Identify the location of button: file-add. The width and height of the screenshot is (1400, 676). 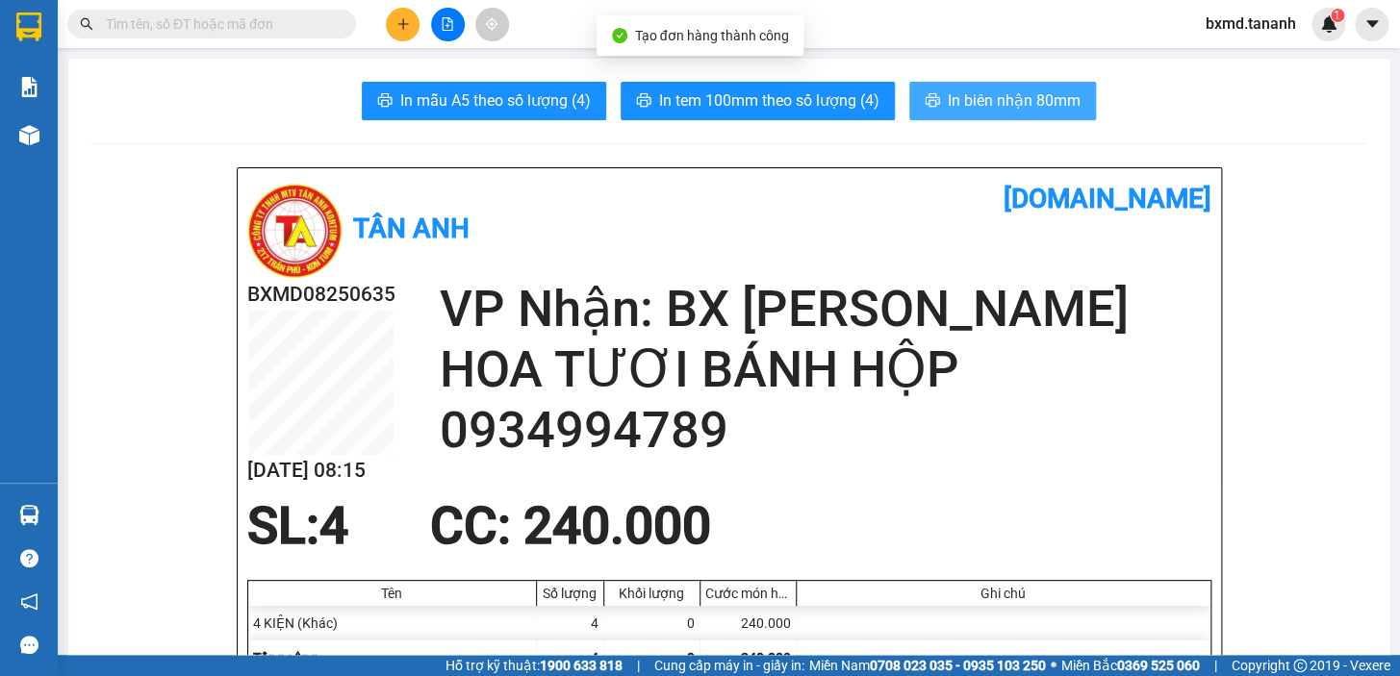
(447, 24).